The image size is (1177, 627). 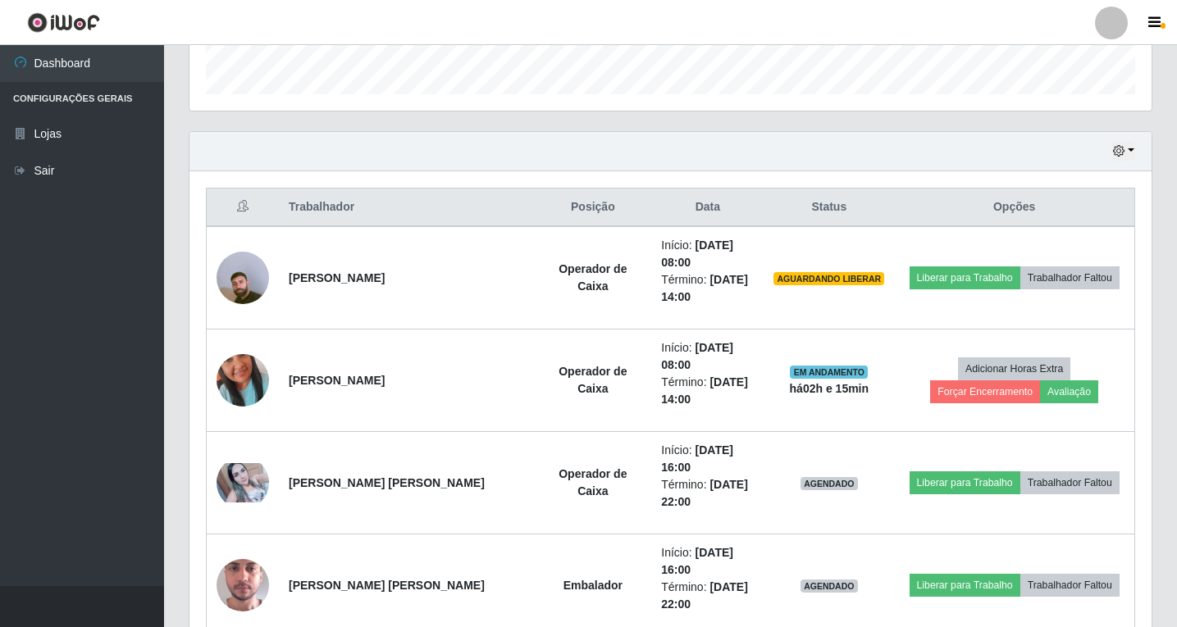 I want to click on button: Avaliação, so click(x=1069, y=392).